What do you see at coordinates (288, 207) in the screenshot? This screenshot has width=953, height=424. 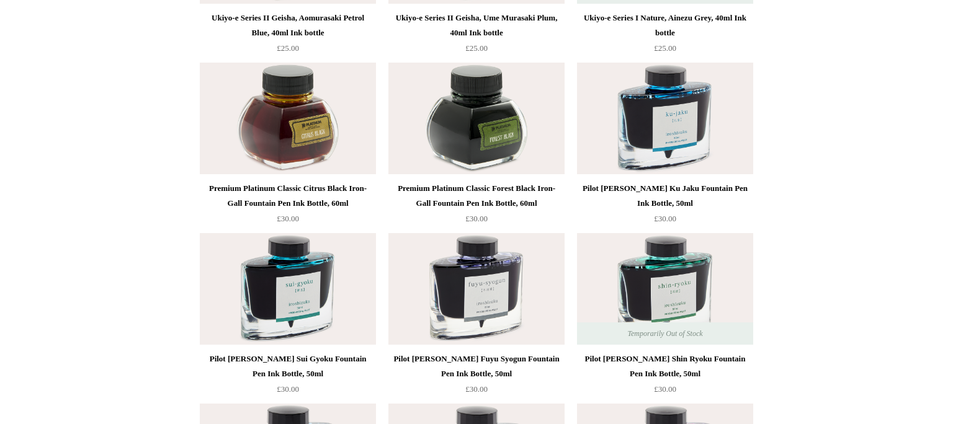 I see `a: Premium Platinum Classic Citrus Black Iron-Gall Fountain Pen Ink Bottle, 60ml £30.00` at bounding box center [288, 207].